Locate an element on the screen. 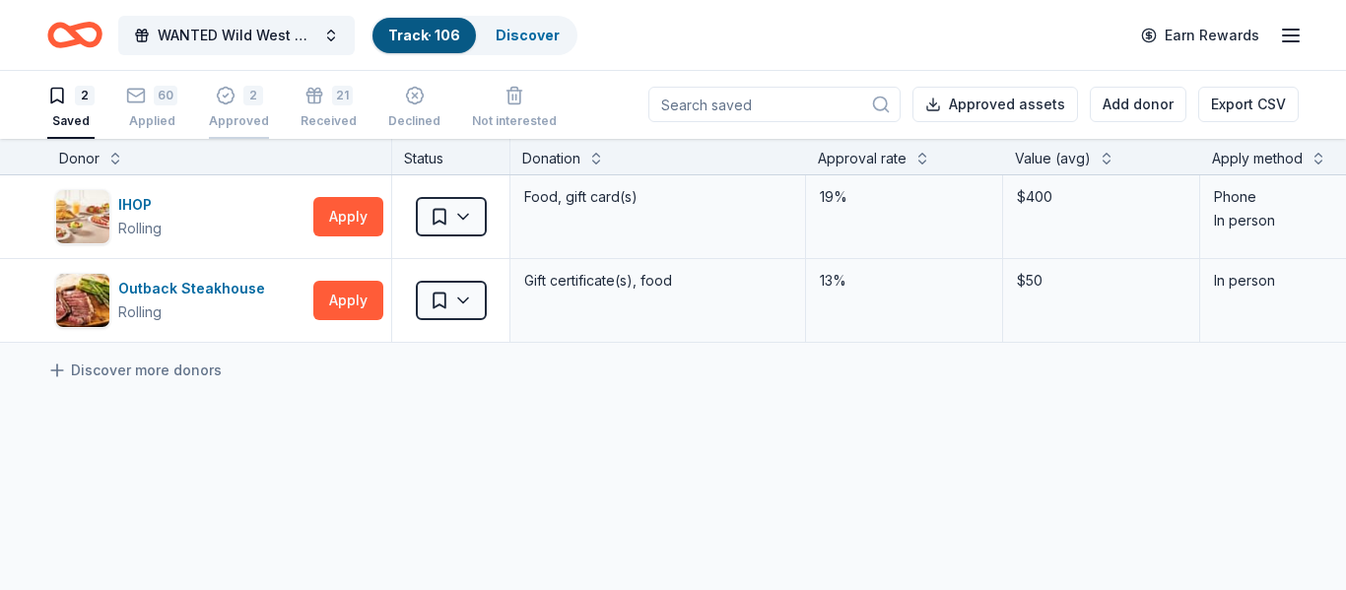 The image size is (1346, 590). a: Discover more donors is located at coordinates (134, 370).